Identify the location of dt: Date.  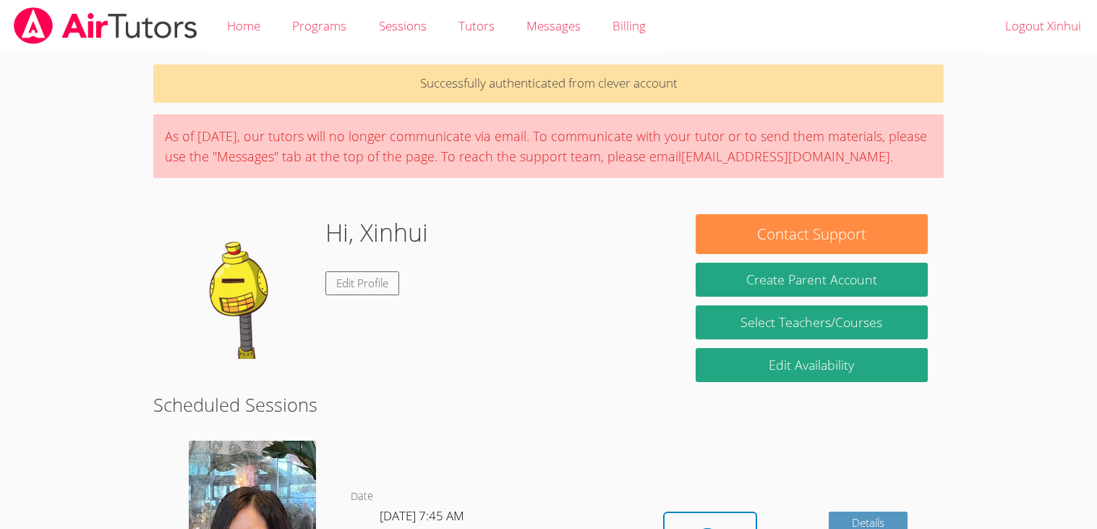
(362, 496).